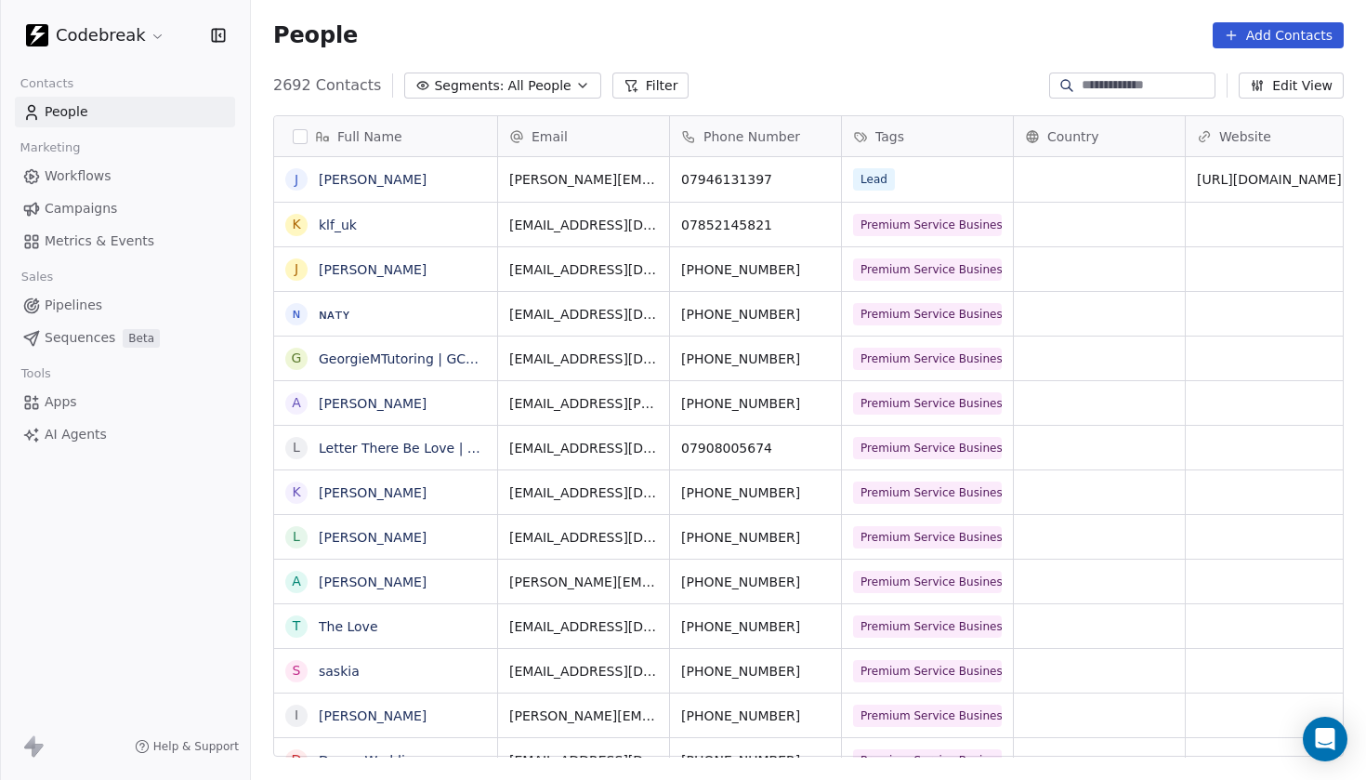 This screenshot has width=1366, height=780. What do you see at coordinates (339, 671) in the screenshot?
I see `a: saskia` at bounding box center [339, 671].